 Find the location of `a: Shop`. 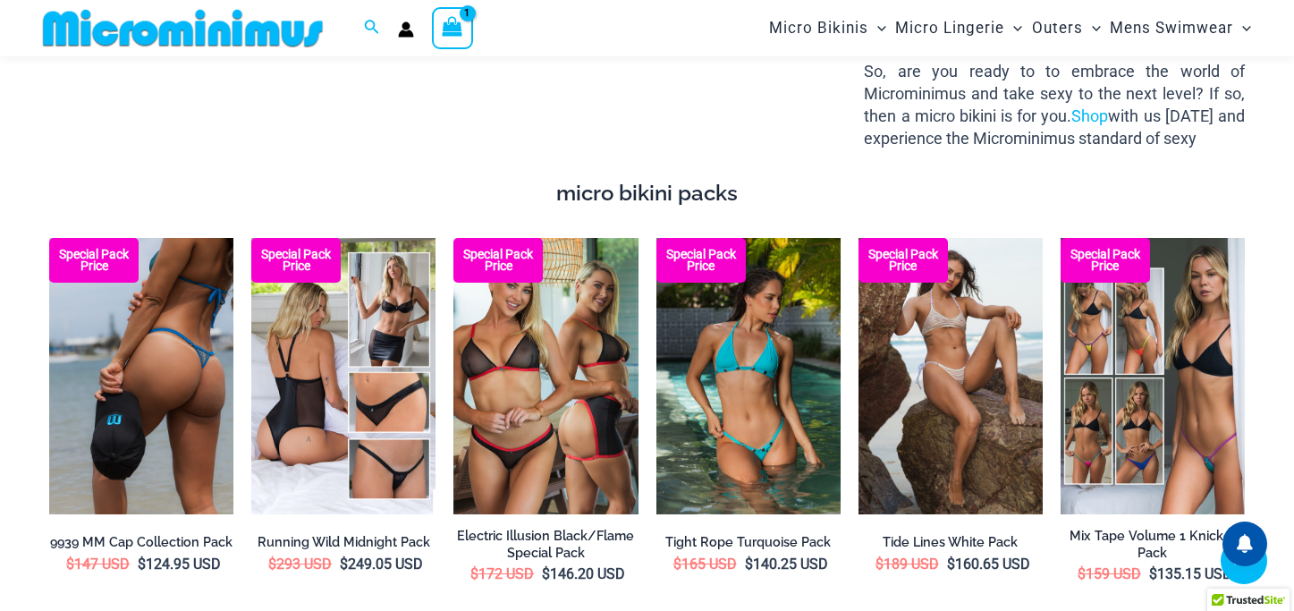

a: Shop is located at coordinates (1089, 115).